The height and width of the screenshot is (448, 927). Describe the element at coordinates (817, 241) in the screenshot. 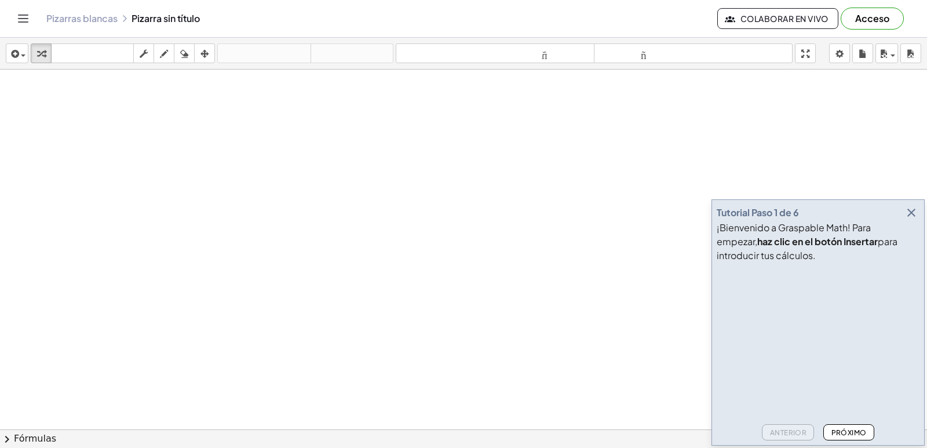

I see `font: haz clic en el botón Insertar` at that location.